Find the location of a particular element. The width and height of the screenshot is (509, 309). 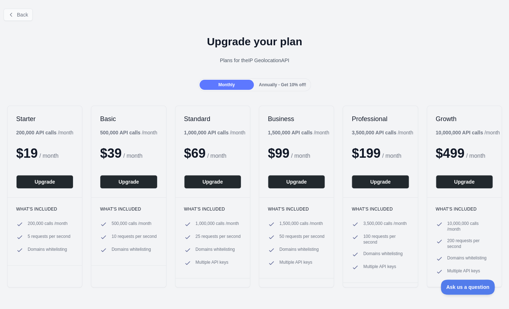

h2: Professional is located at coordinates (380, 119).